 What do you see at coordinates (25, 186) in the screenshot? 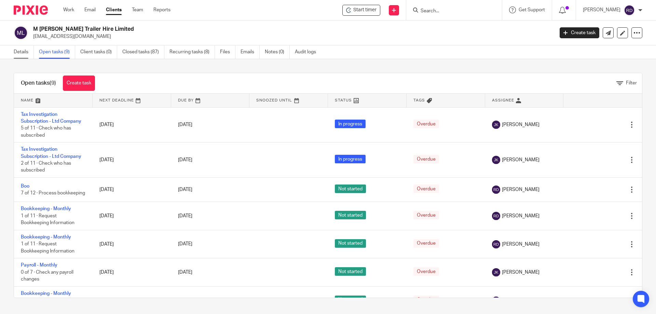
I see `a: Boo` at bounding box center [25, 186].